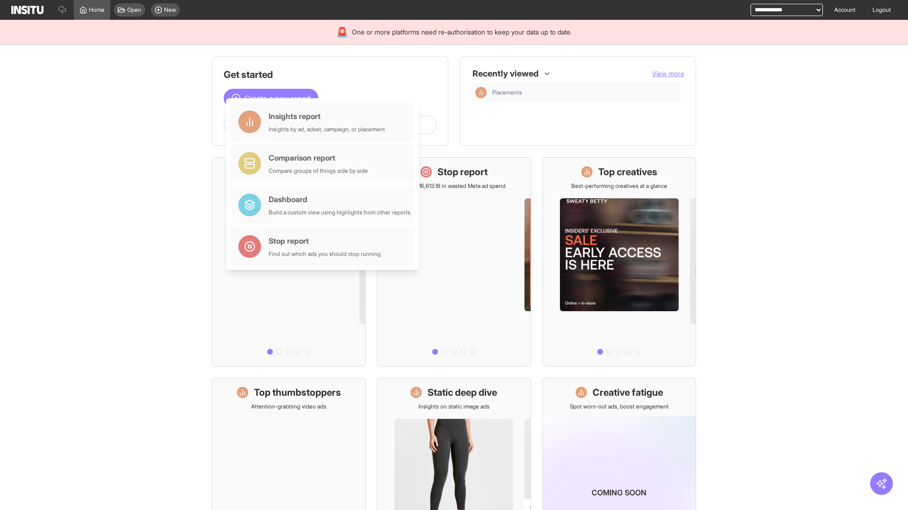  I want to click on p: Insights on static image ads, so click(454, 407).